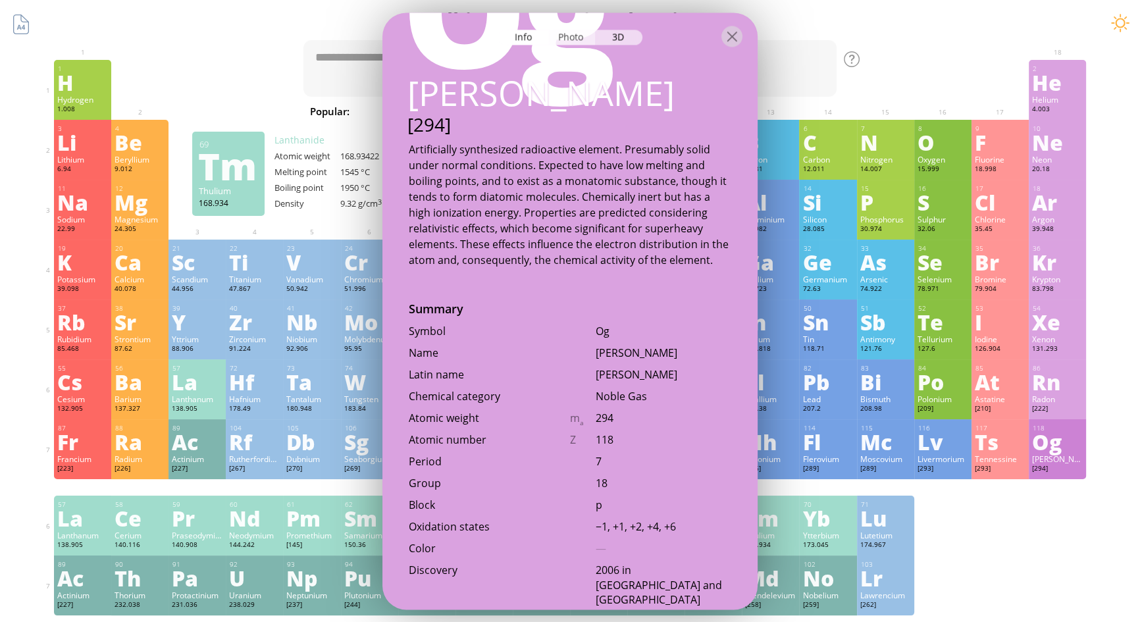  What do you see at coordinates (254, 469) in the screenshot?
I see `div: [267]` at bounding box center [254, 469].